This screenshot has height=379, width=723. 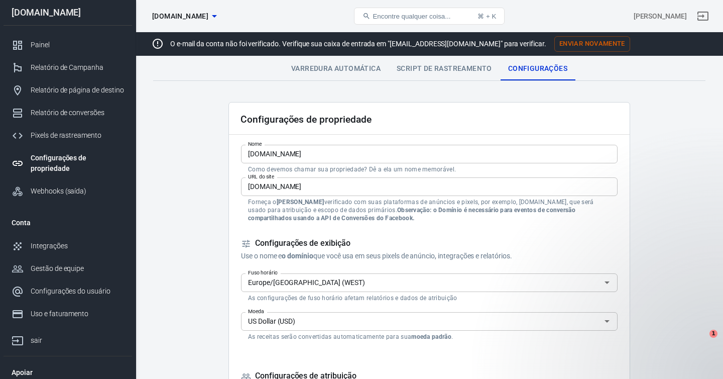 What do you see at coordinates (66, 135) in the screenshot?
I see `font: Pixels de rastreamento` at bounding box center [66, 135].